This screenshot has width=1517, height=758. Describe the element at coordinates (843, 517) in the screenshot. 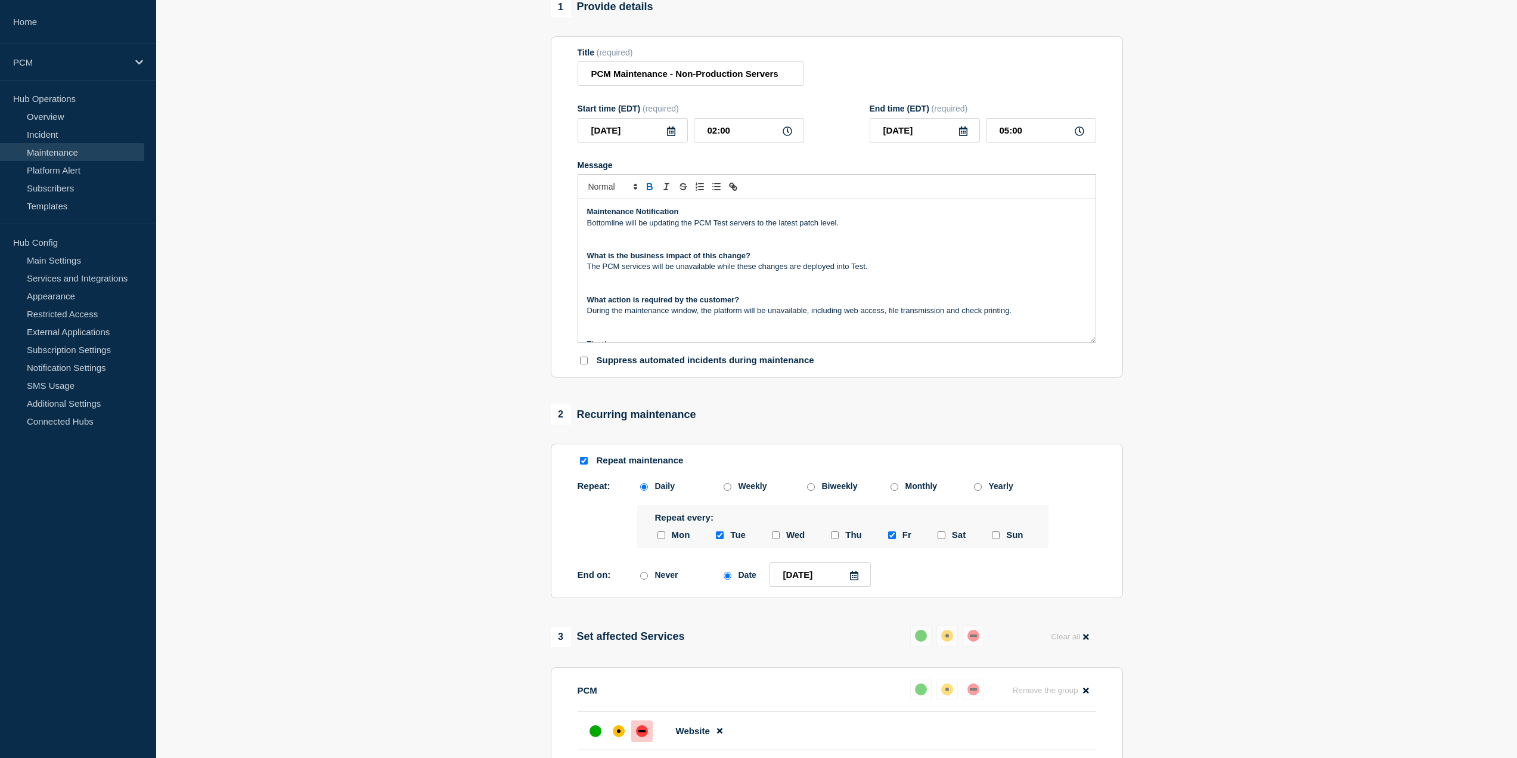

I see `p: Repeat every:` at that location.